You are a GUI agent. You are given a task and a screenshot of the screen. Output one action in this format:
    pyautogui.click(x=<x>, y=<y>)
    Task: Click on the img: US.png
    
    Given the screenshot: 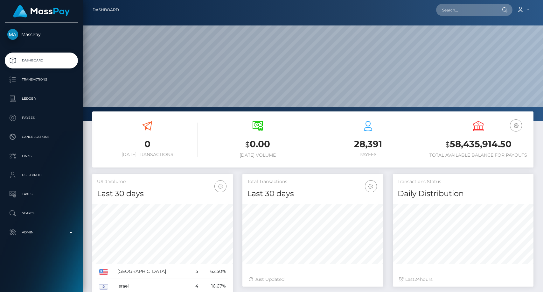 What is the action you would take?
    pyautogui.click(x=103, y=272)
    